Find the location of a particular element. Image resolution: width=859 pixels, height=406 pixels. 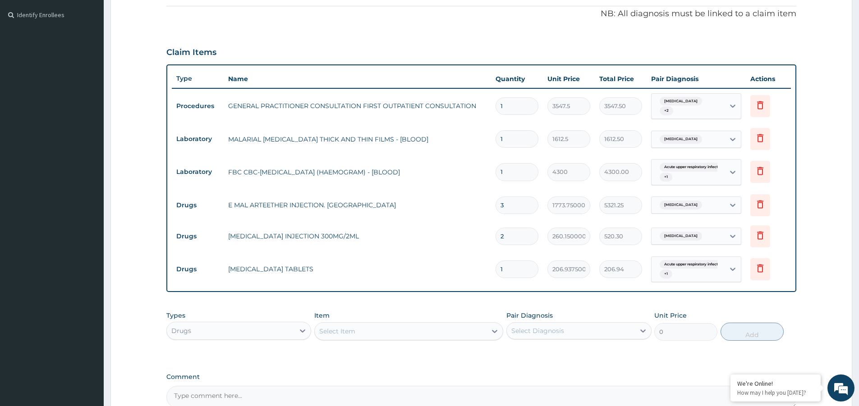

label: Unit Price is located at coordinates (670, 315).